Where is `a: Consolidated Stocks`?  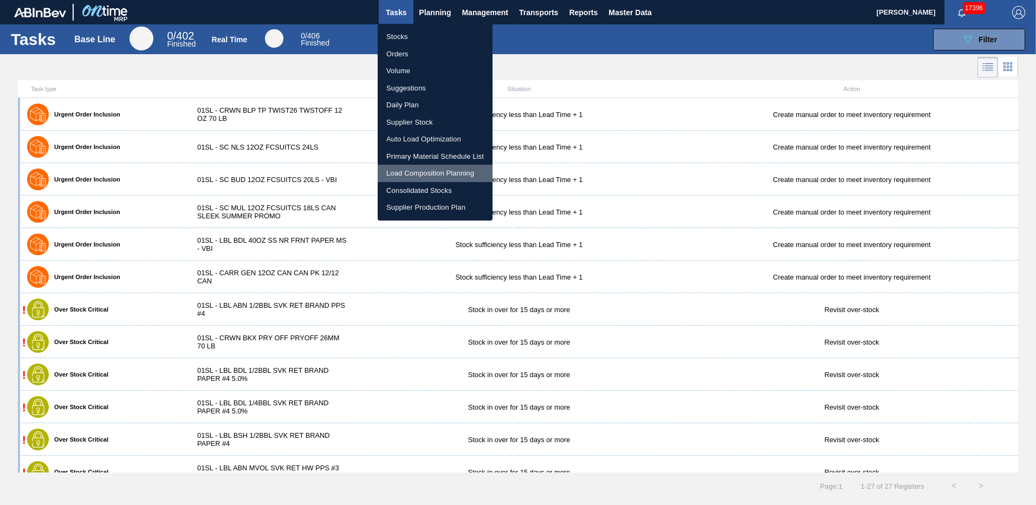
a: Consolidated Stocks is located at coordinates (435, 191).